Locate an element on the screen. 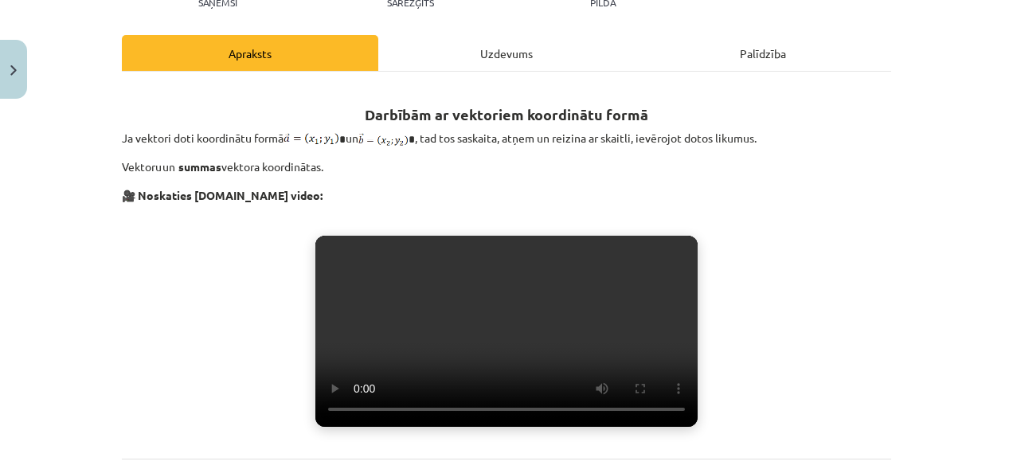 The width and height of the screenshot is (1013, 473). b: summas is located at coordinates (200, 166).